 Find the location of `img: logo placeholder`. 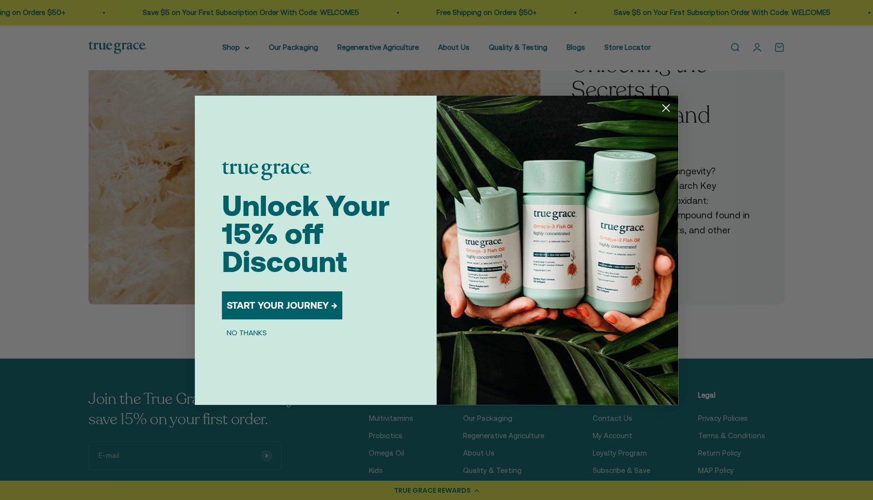

img: logo placeholder is located at coordinates (266, 171).